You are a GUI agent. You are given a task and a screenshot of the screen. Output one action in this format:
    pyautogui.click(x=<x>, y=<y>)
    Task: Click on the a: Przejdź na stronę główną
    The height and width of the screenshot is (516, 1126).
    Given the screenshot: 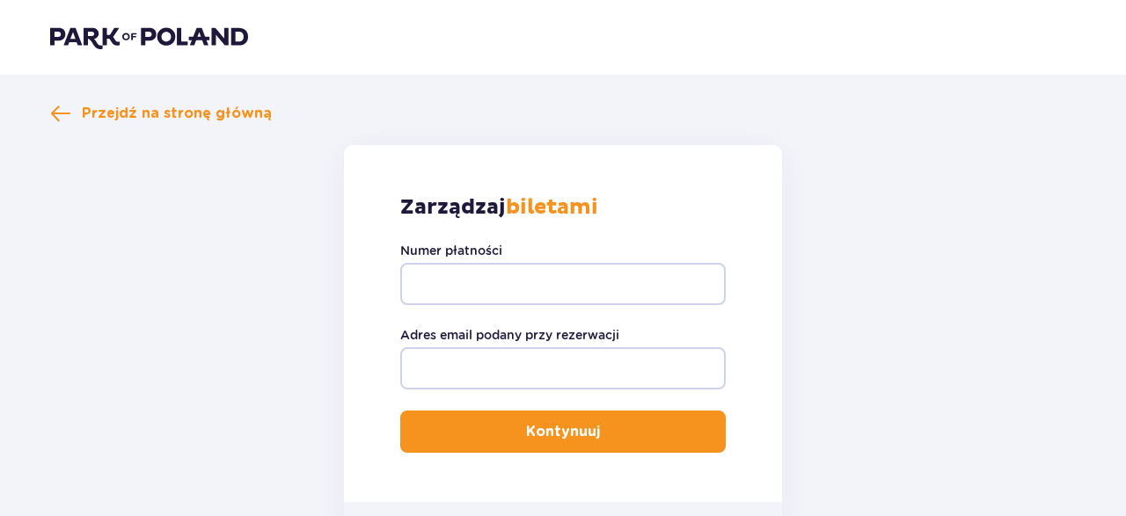 What is the action you would take?
    pyautogui.click(x=161, y=114)
    